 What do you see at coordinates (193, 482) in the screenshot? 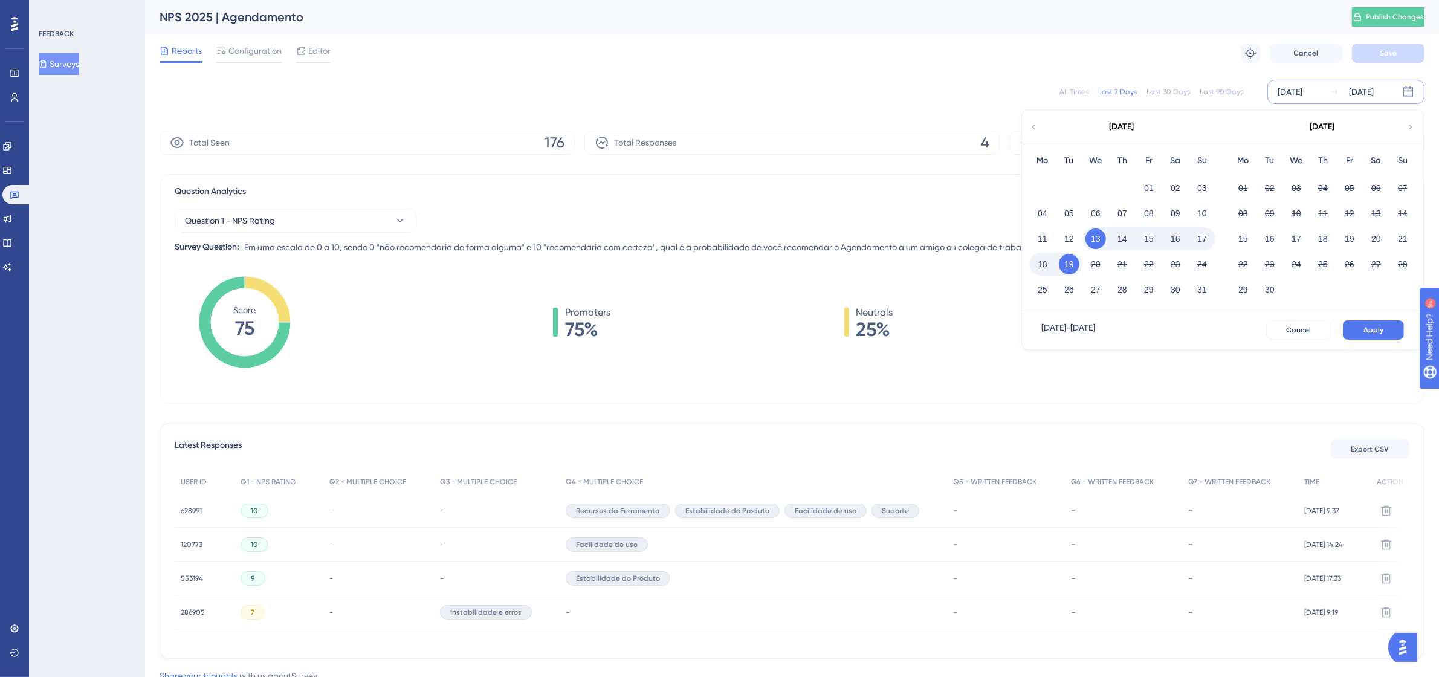
I see `span: USER ID` at bounding box center [193, 482].